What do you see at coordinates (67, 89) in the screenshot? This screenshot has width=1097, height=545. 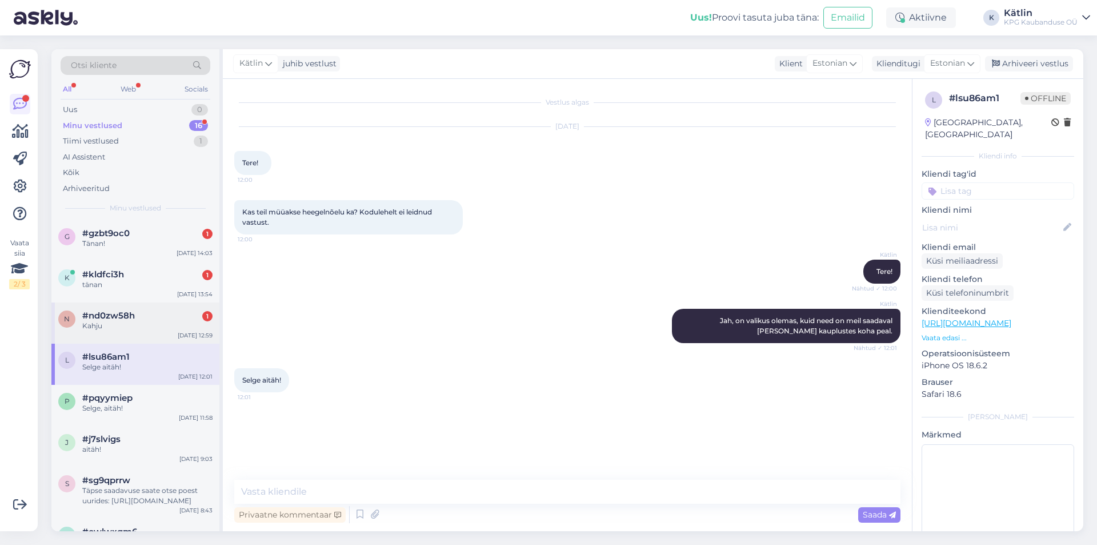 I see `div: All` at bounding box center [67, 89].